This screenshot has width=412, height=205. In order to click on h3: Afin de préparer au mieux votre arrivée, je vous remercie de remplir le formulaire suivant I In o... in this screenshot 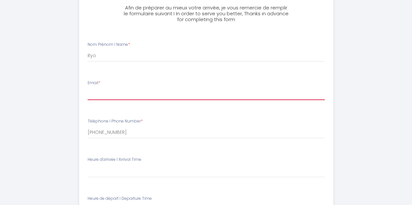, I will do `click(206, 14)`.